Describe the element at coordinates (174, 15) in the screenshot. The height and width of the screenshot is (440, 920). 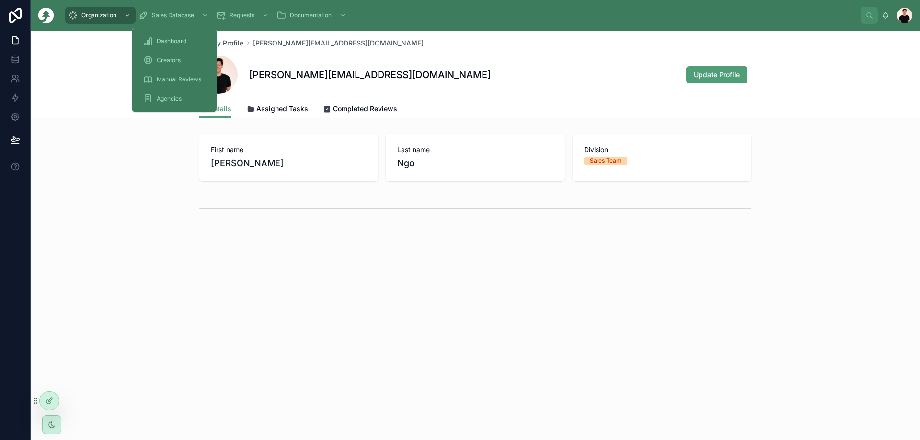
I see `a: Sales Database` at that location.